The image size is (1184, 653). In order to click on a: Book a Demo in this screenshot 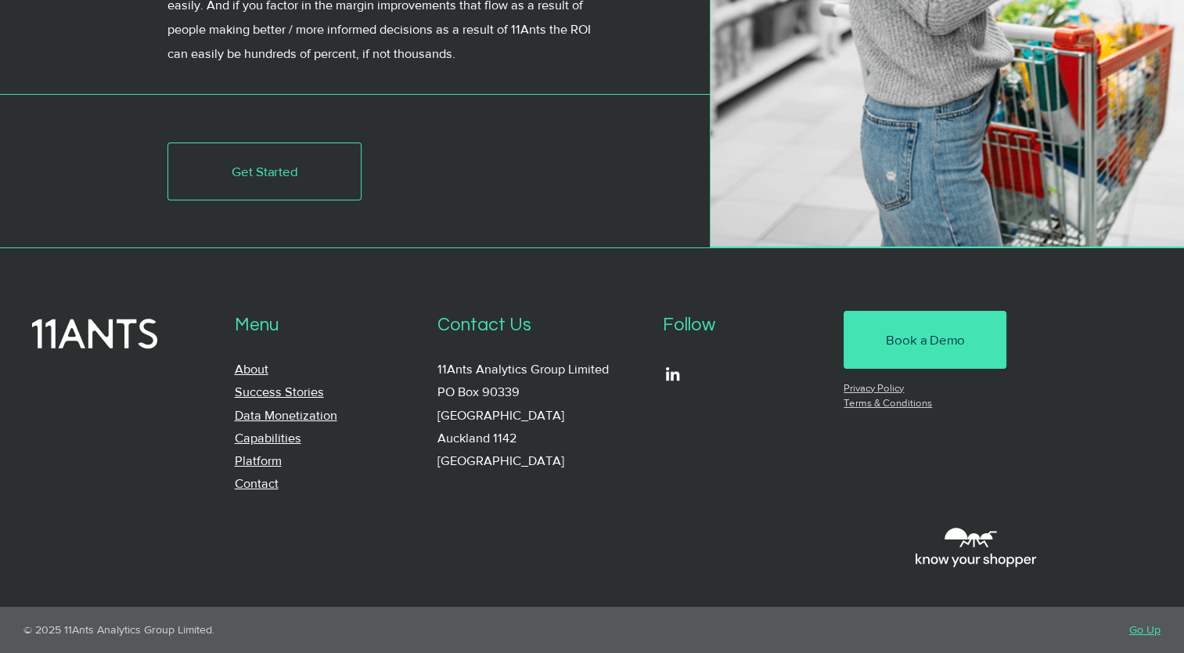, I will do `click(925, 340)`.